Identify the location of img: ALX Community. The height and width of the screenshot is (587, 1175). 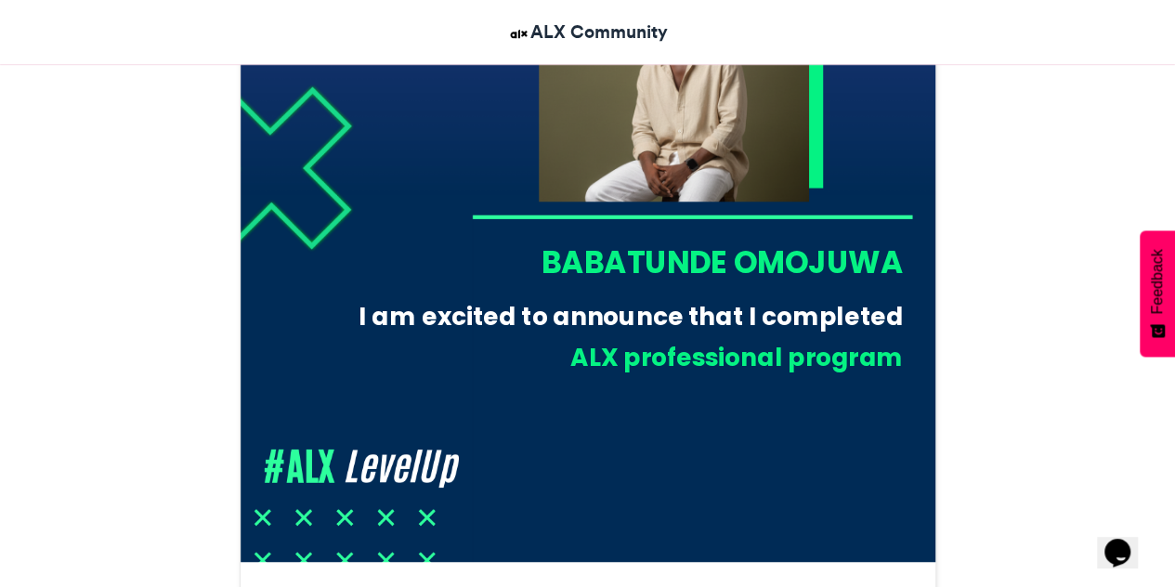
(518, 33).